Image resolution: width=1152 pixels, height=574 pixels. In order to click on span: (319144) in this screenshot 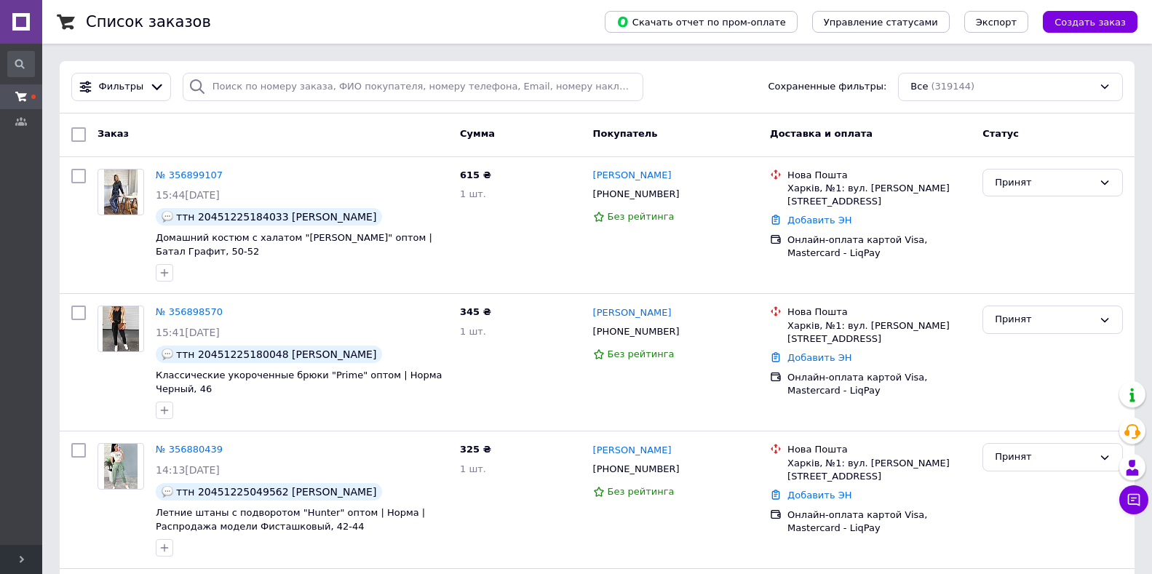, I will do `click(952, 86)`.